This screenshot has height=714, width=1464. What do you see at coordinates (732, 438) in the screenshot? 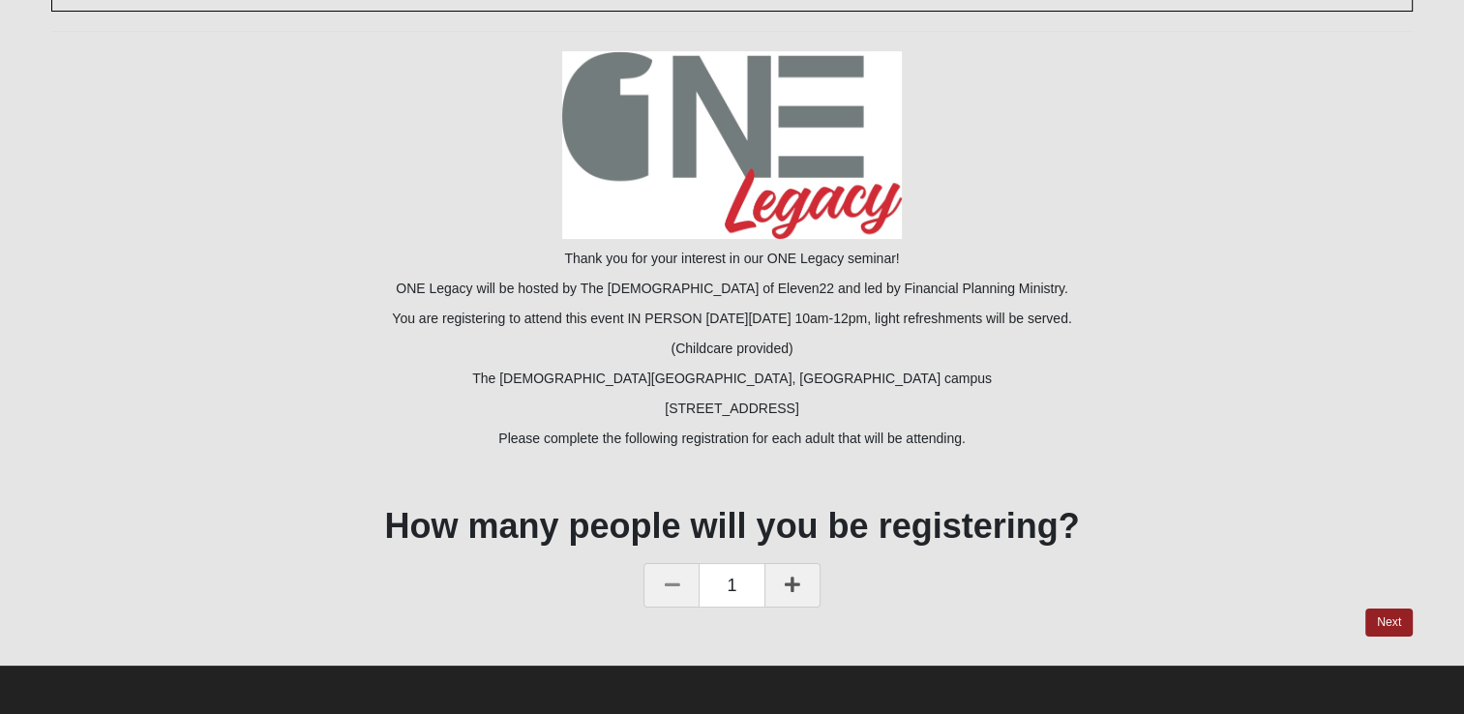
I see `p: Please complete the following registration for each adult that will be attending.` at bounding box center [732, 438].